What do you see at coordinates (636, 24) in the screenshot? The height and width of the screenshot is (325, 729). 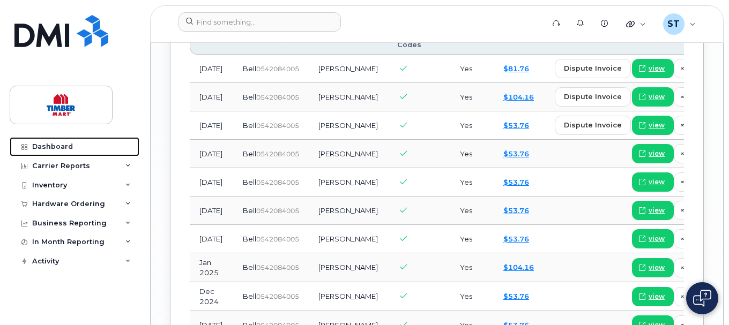 I see `div: Quicklinks` at bounding box center [636, 24].